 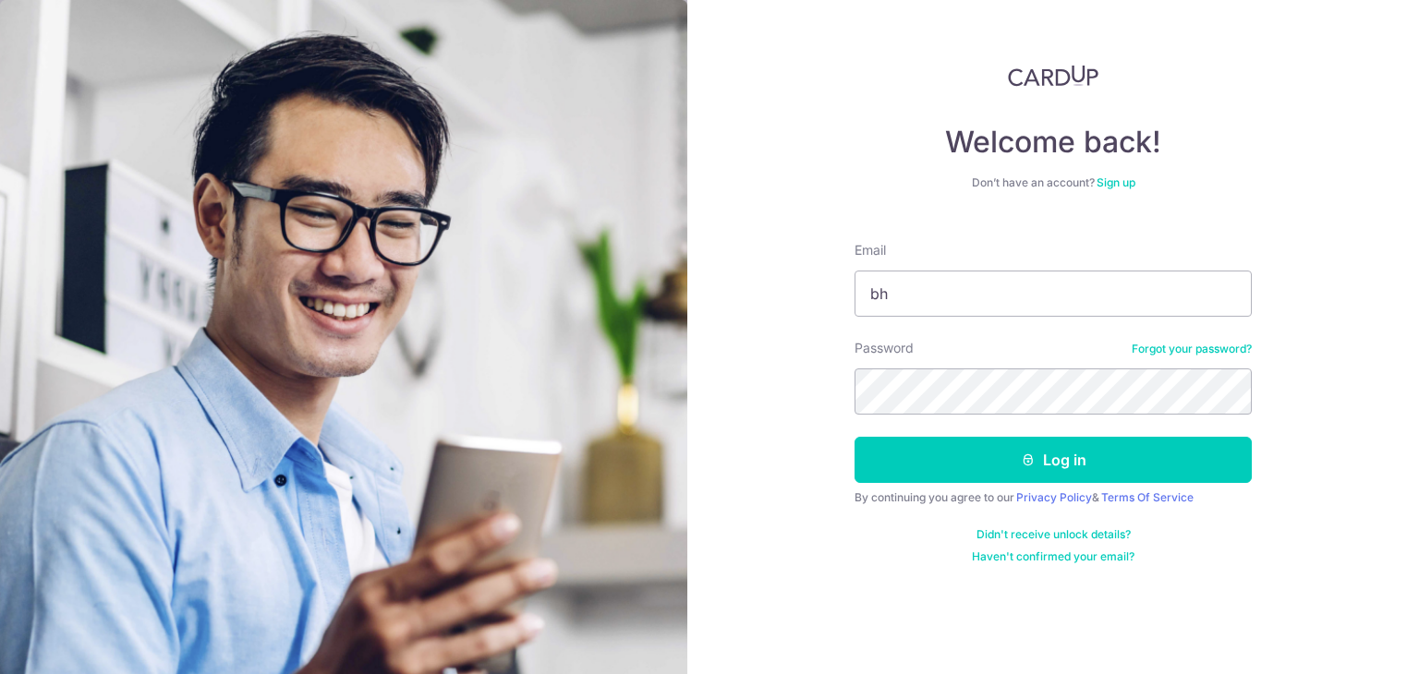 I want to click on a: Didn't receive unlock details?, so click(x=1053, y=535).